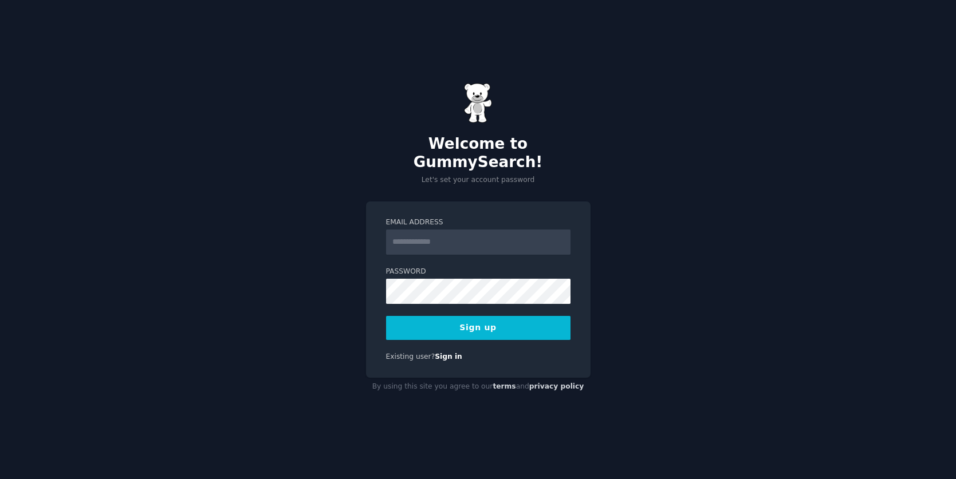 Image resolution: width=956 pixels, height=479 pixels. Describe the element at coordinates (478, 153) in the screenshot. I see `h2: Welcome to GummySearch!` at that location.